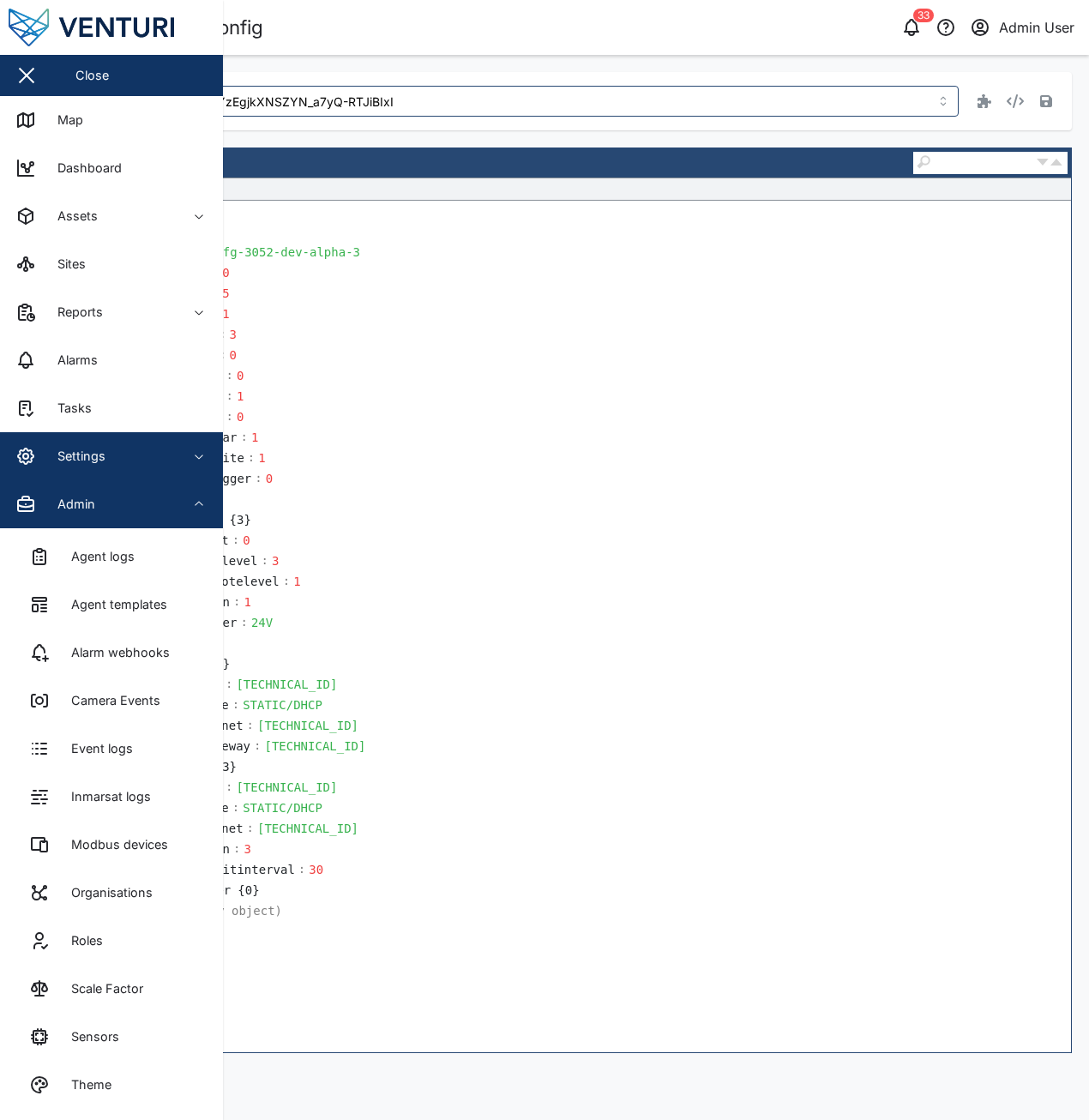 This screenshot has width=1089, height=1120. What do you see at coordinates (112, 556) in the screenshot?
I see `a: Agent logs` at bounding box center [112, 556].